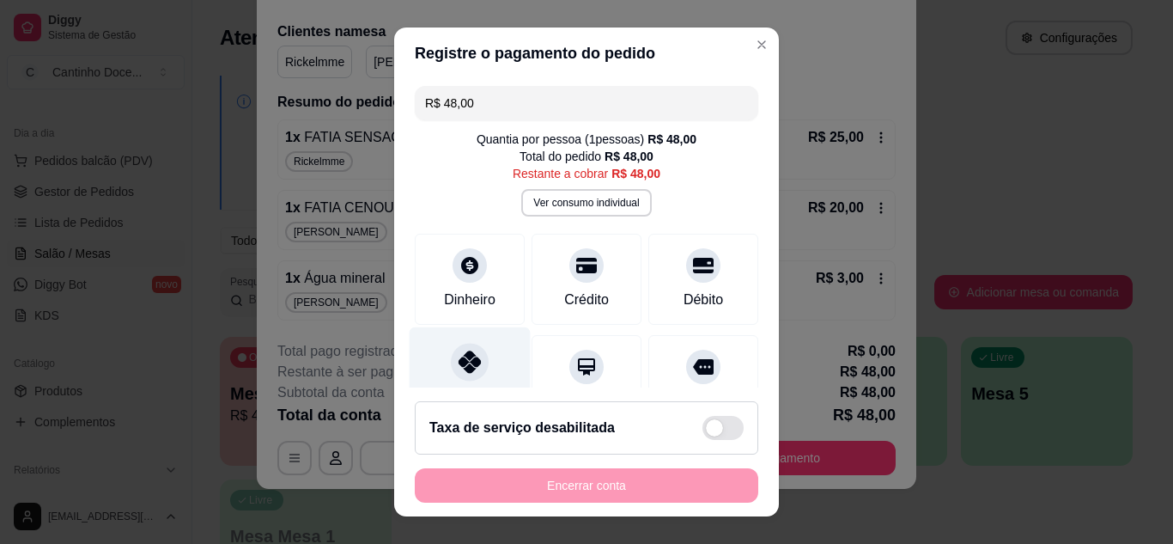  Describe the element at coordinates (470, 300) in the screenshot. I see `div: Dinheiro` at that location.